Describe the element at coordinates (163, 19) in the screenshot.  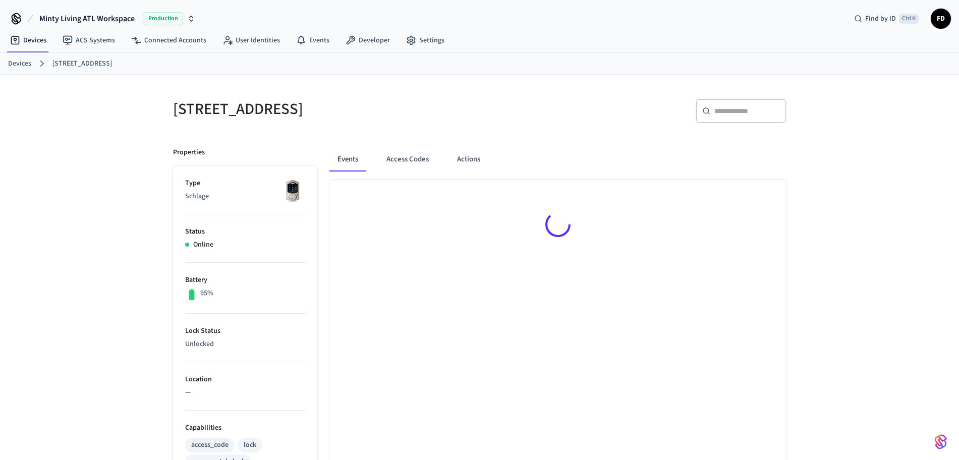
I see `span: Production` at that location.